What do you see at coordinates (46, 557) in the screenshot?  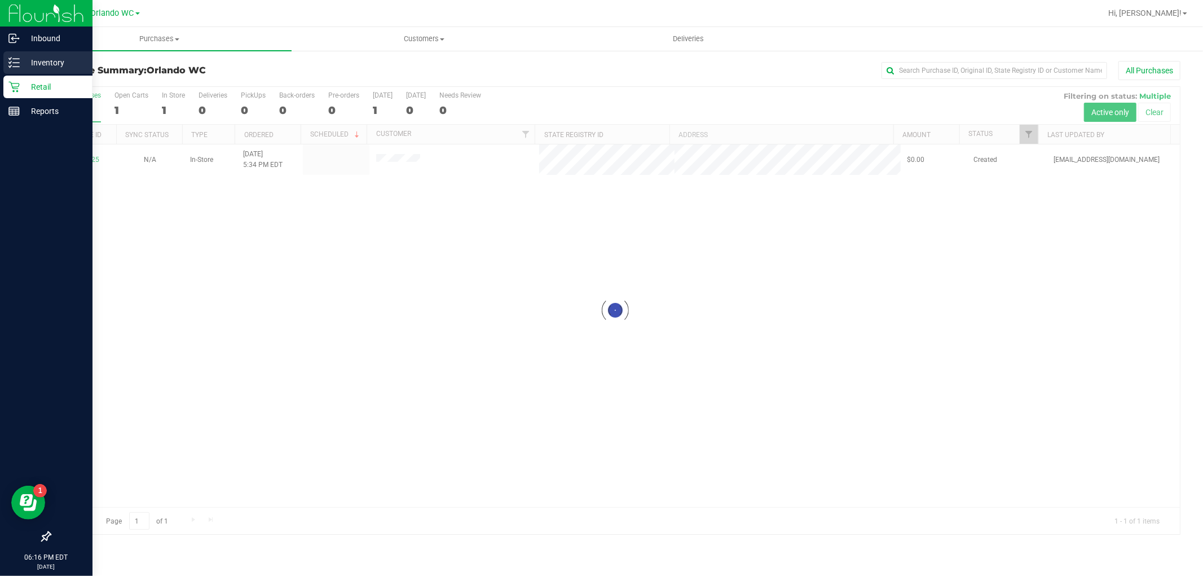 I see `p: 06:16 PM EDT` at bounding box center [46, 557].